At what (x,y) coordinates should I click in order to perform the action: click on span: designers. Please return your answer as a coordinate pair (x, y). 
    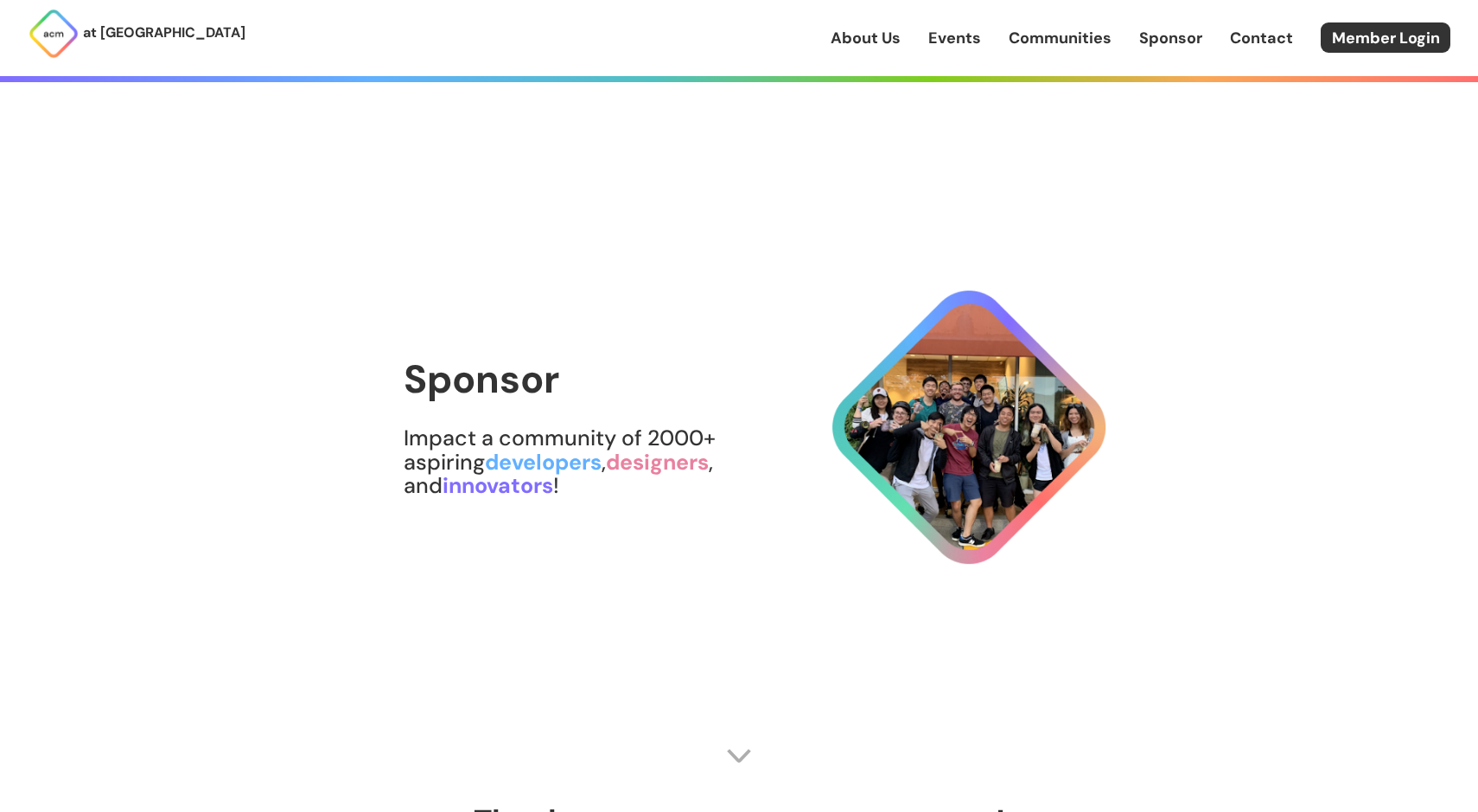
    Looking at the image, I should click on (657, 461).